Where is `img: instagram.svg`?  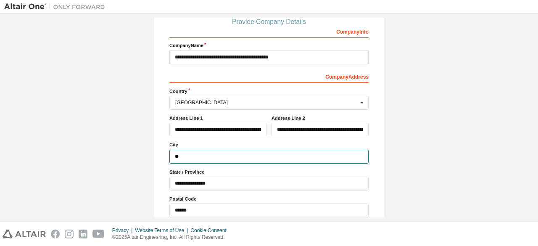
img: instagram.svg is located at coordinates (69, 234).